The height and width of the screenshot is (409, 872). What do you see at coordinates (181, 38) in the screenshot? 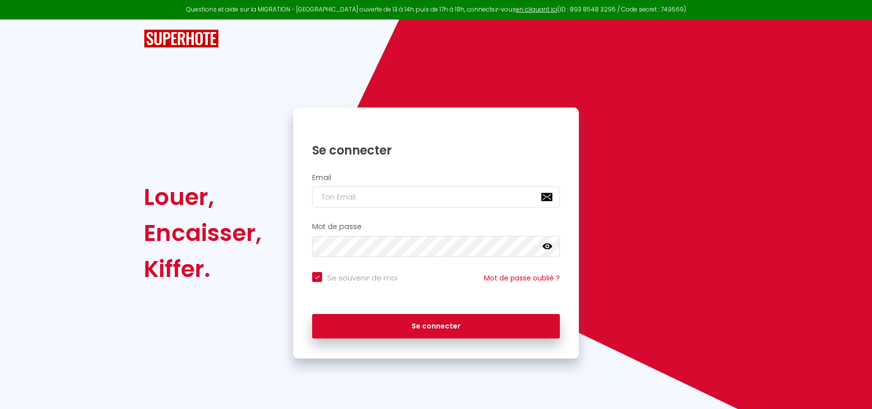
I see `img: SuperHote logo` at bounding box center [181, 38].